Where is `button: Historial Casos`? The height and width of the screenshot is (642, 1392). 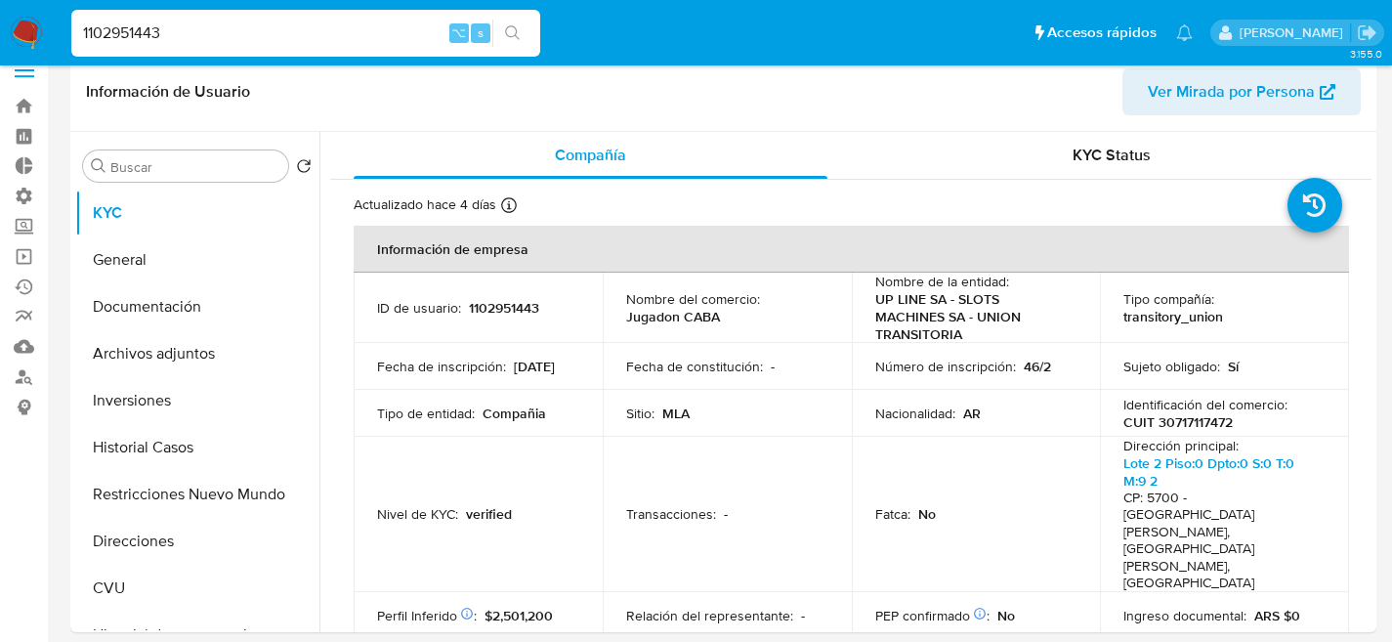
button: Historial Casos is located at coordinates (197, 447).